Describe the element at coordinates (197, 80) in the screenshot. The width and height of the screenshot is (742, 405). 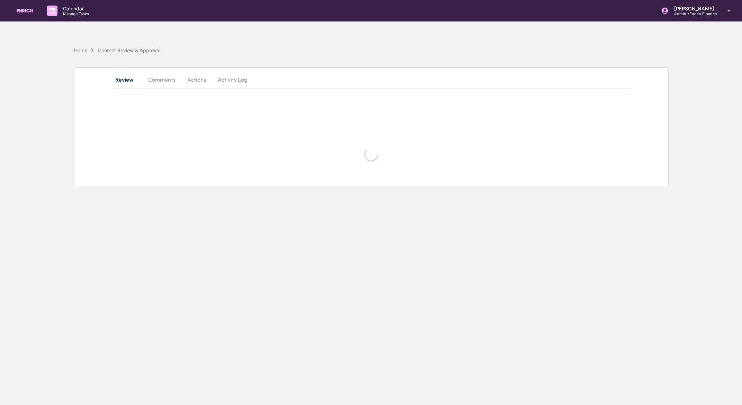
I see `button: Actions` at that location.